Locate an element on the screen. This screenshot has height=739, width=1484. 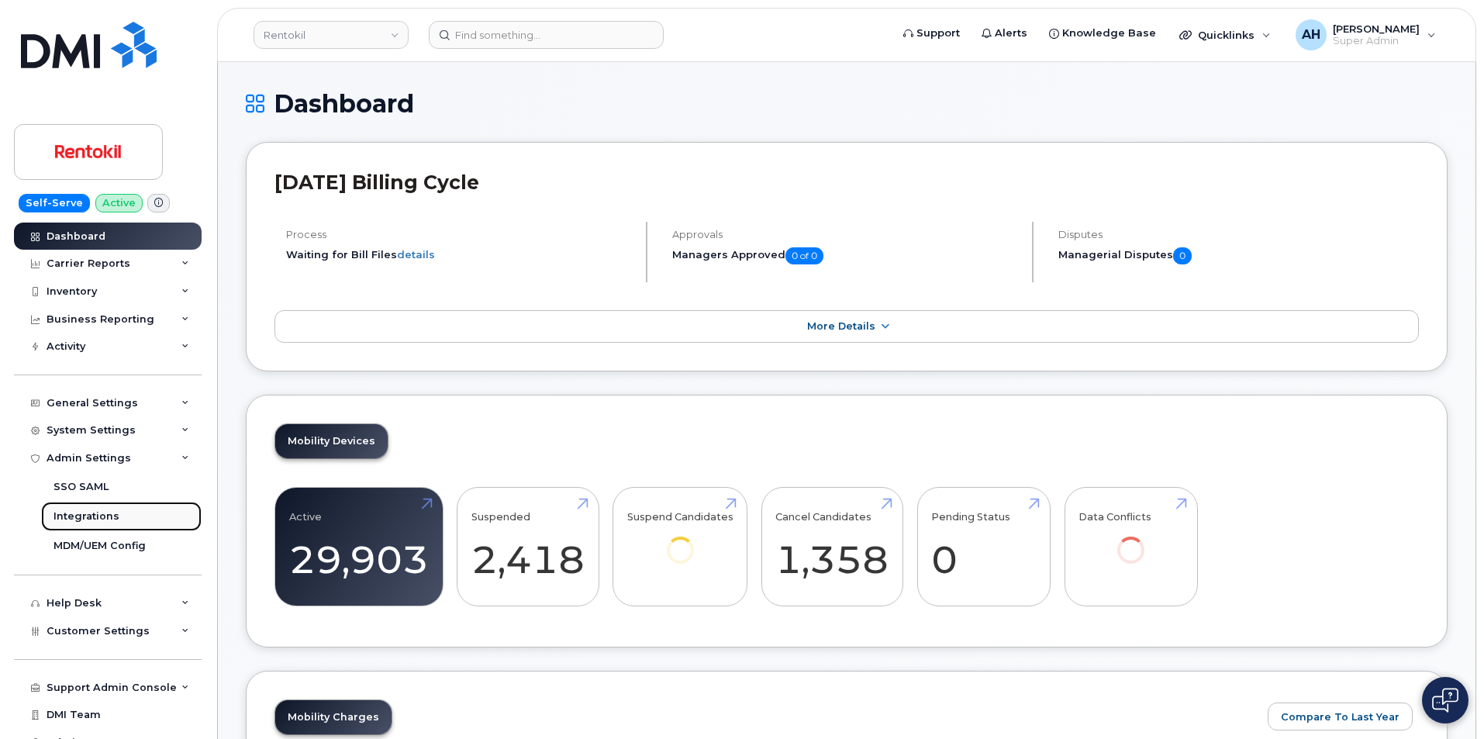
h4: Process is located at coordinates (459, 234).